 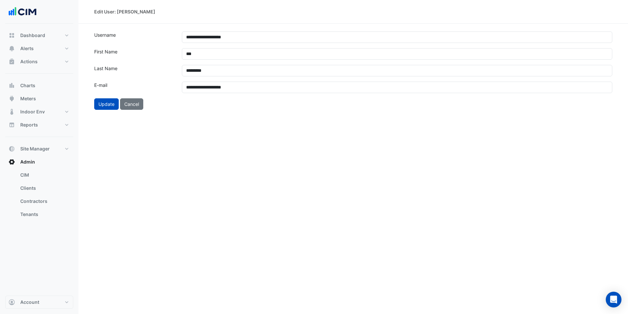 I want to click on button: Account, so click(x=39, y=302).